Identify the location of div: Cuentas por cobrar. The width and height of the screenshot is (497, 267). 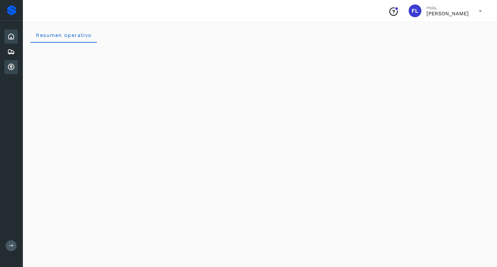
(11, 67).